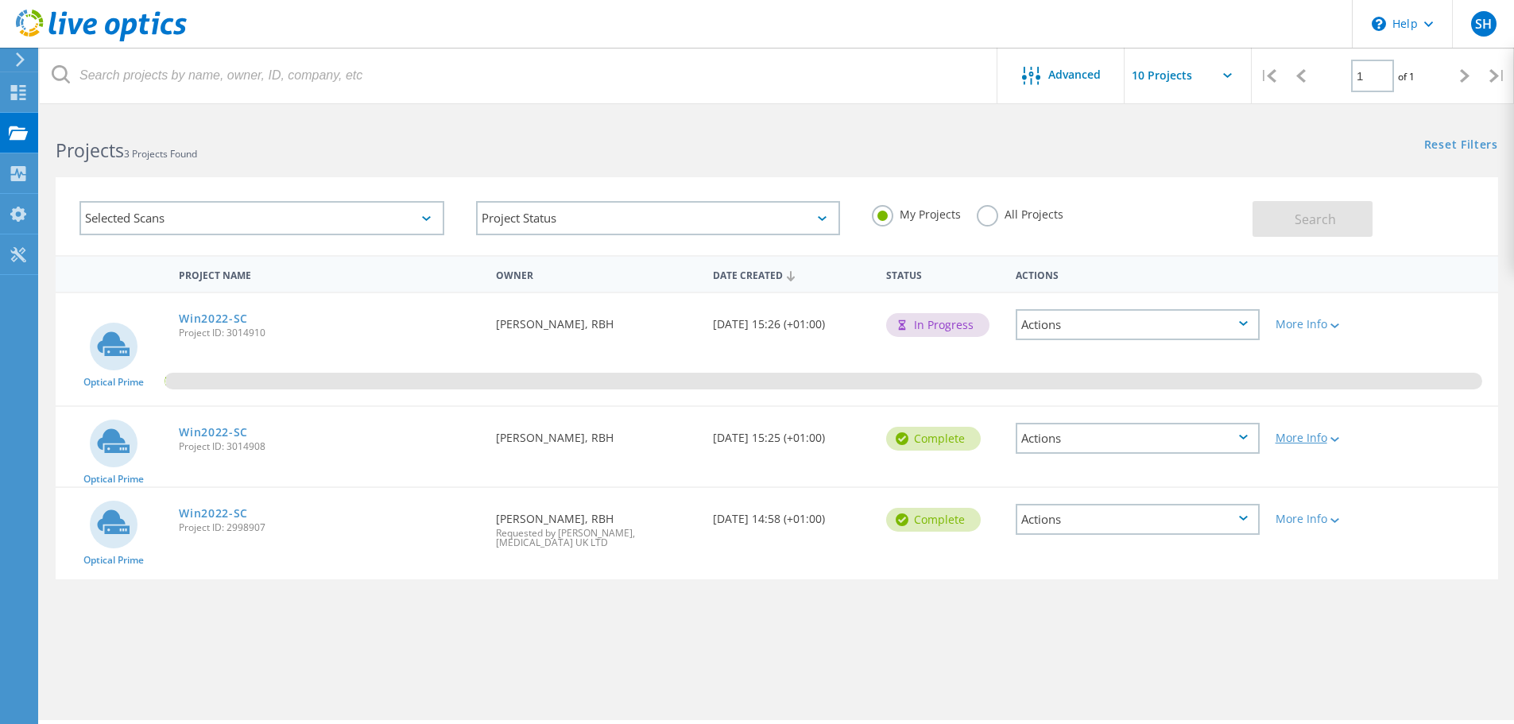 The height and width of the screenshot is (724, 1514). Describe the element at coordinates (938, 325) in the screenshot. I see `div: In Progress` at that location.